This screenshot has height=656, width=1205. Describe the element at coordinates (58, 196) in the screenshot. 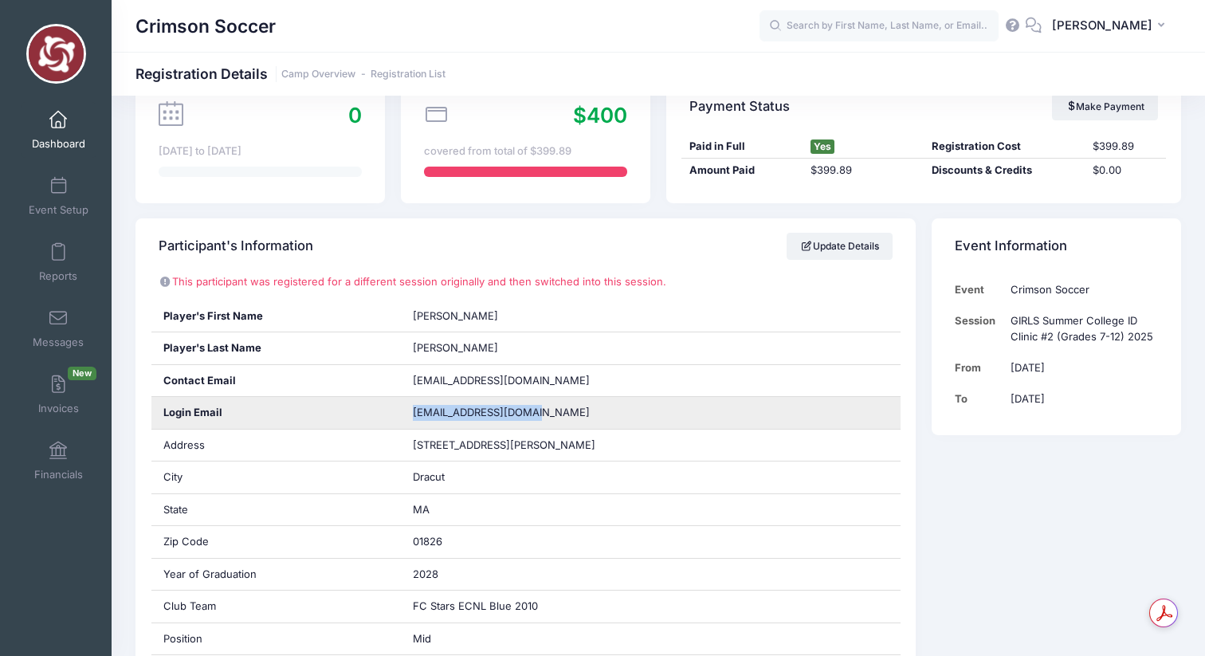

I see `a: Event Setup` at that location.